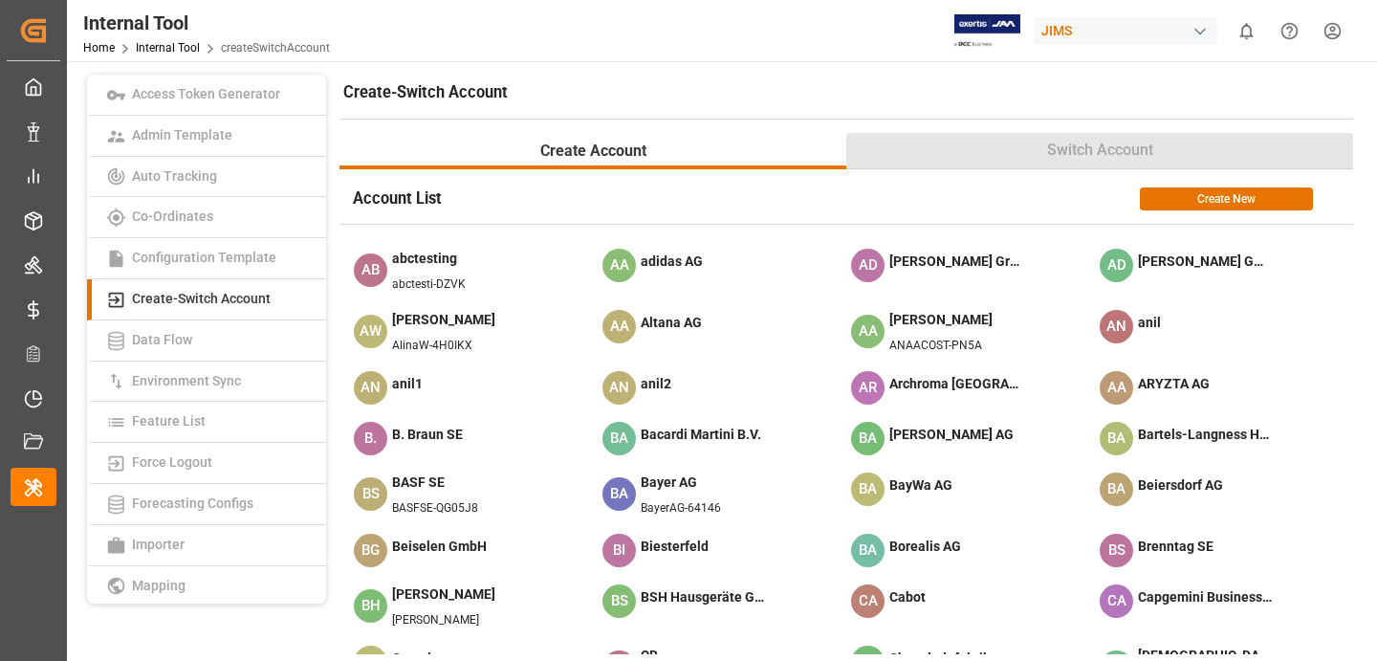  Describe the element at coordinates (459, 508) in the screenshot. I see `span: BASFSE-QG05J8` at that location.